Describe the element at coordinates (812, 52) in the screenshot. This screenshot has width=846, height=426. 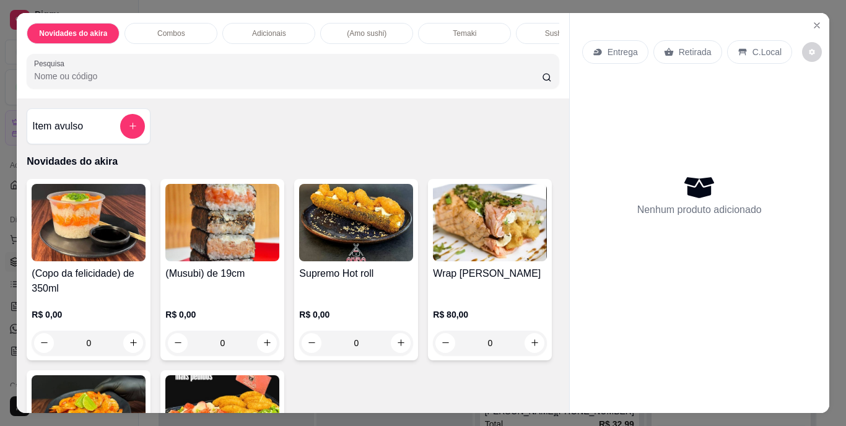
I see `button: decrease-product-quantity` at that location.